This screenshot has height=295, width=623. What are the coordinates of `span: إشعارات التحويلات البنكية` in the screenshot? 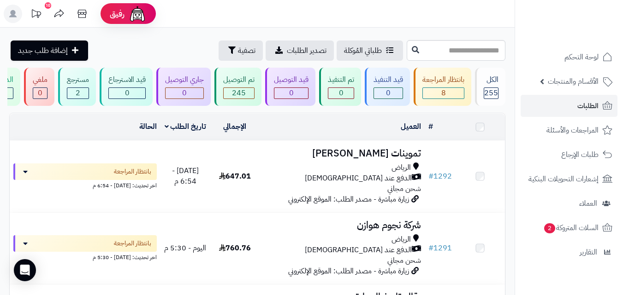 It's located at (563, 179).